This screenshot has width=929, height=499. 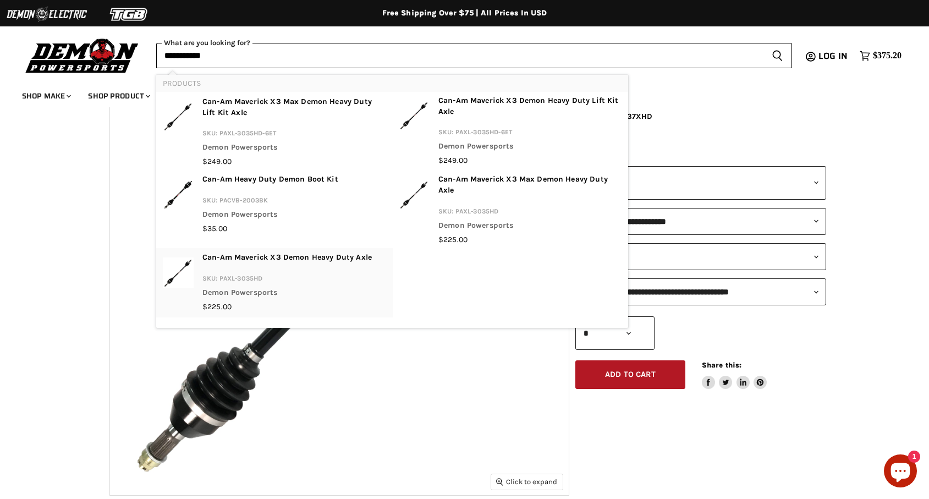 I want to click on p: Can-Am Heavy Duty Demon Boot Kit, so click(x=270, y=181).